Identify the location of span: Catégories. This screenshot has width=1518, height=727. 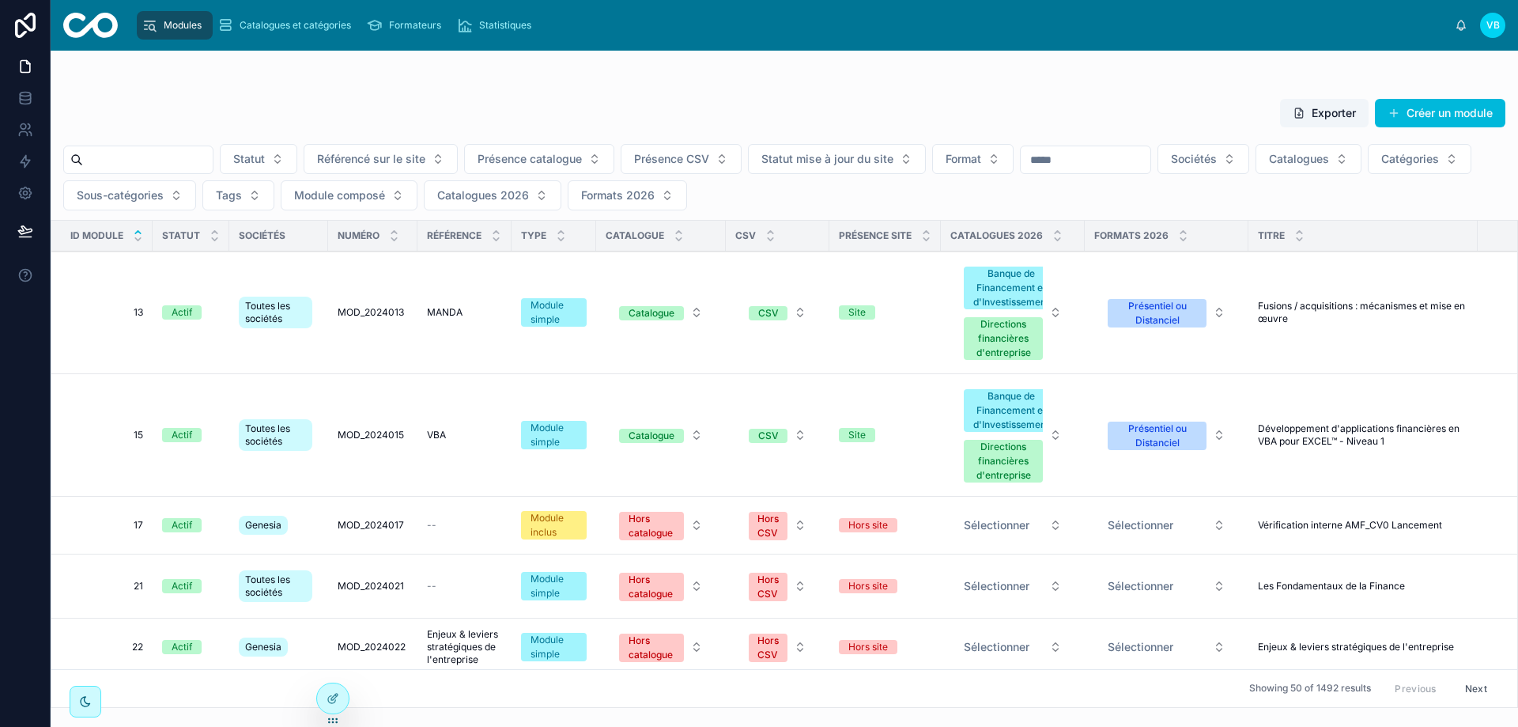
(1410, 159).